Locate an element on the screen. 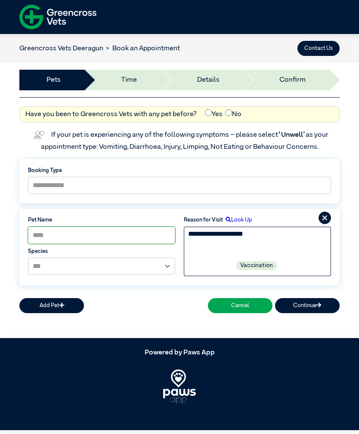  label: Yes is located at coordinates (213, 114).